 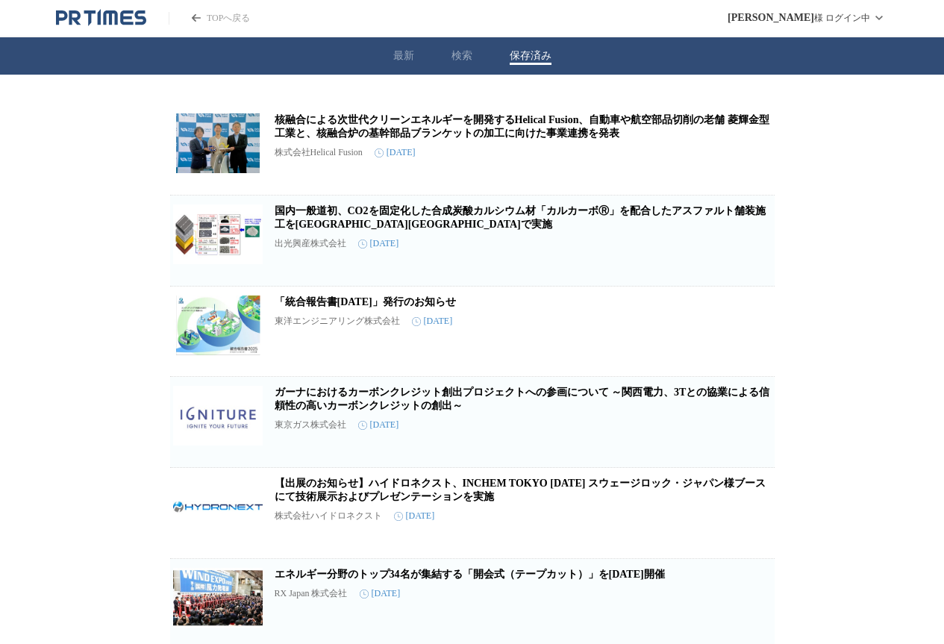 I want to click on p: 出光興産株式会社, so click(x=310, y=243).